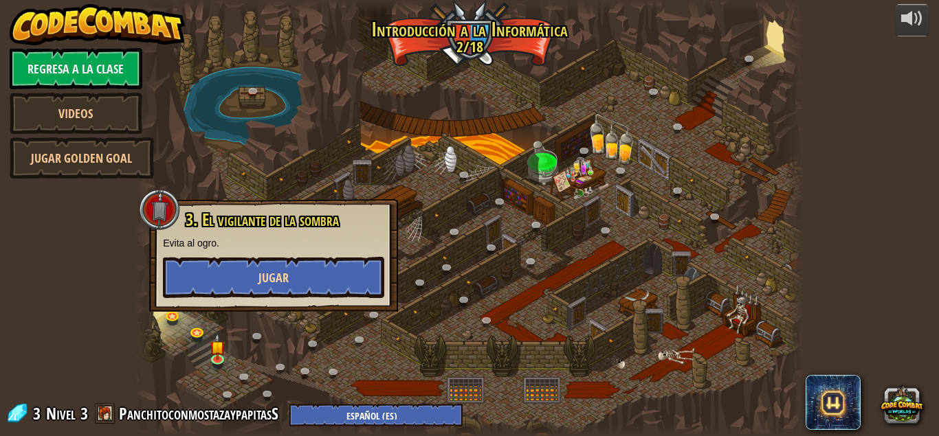 The height and width of the screenshot is (436, 939). I want to click on button: Ajustar volúmen, so click(912, 20).